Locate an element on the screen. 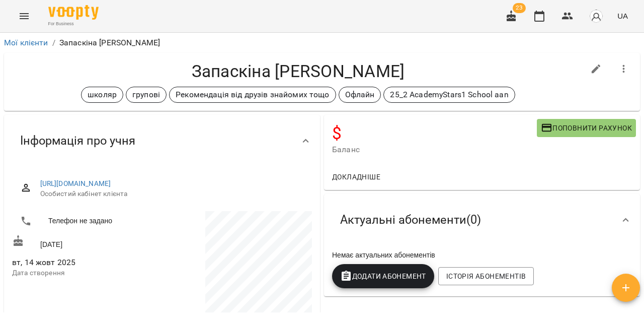 This screenshot has width=644, height=318. div: школяр is located at coordinates (102, 95).